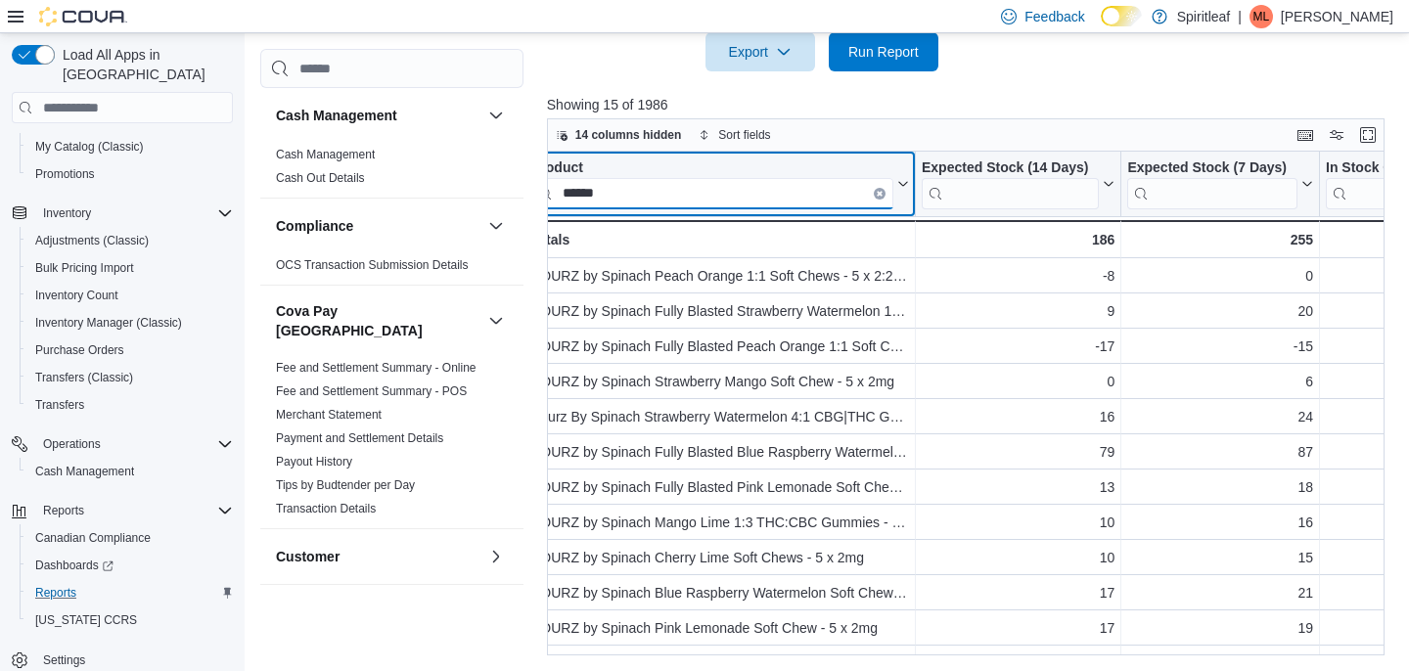  Describe the element at coordinates (74, 565) in the screenshot. I see `span: Dashboards` at that location.